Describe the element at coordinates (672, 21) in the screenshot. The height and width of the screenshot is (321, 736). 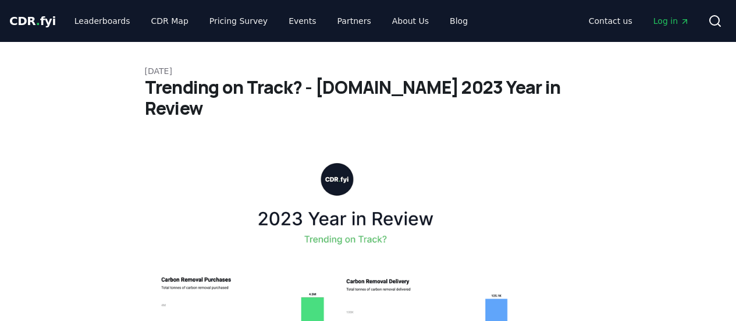
I see `span: Log in` at that location.